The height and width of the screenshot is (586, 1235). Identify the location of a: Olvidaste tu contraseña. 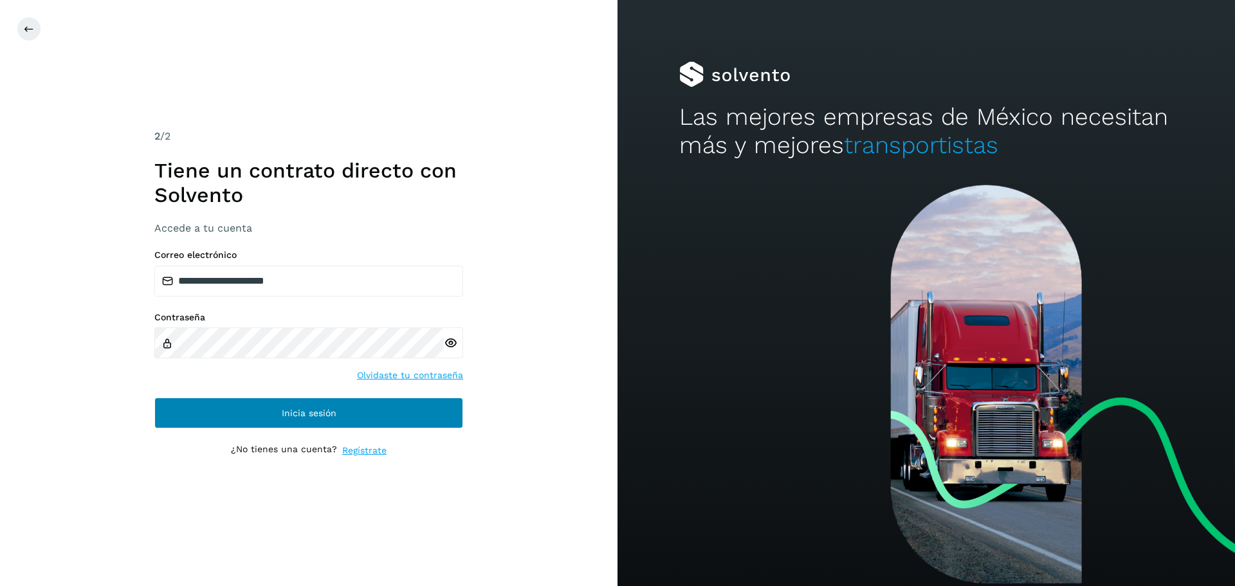
(410, 375).